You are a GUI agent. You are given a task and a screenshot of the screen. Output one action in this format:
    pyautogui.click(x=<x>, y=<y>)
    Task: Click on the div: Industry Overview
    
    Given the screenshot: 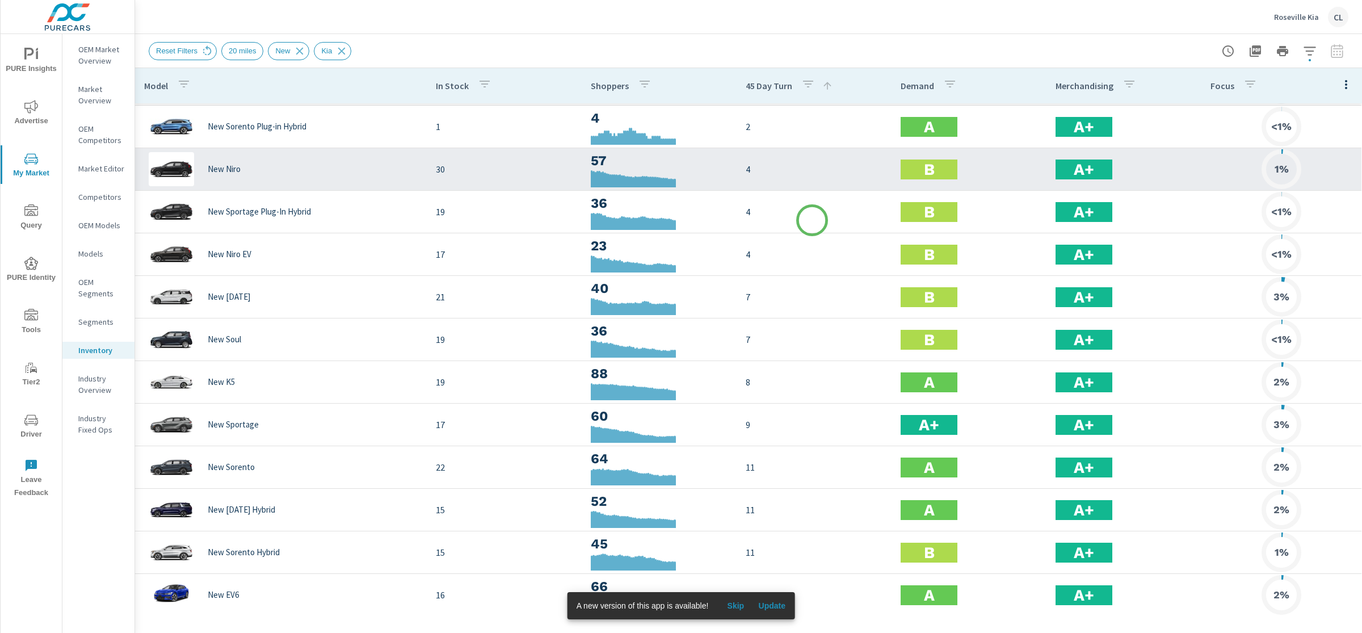 What is the action you would take?
    pyautogui.click(x=98, y=384)
    